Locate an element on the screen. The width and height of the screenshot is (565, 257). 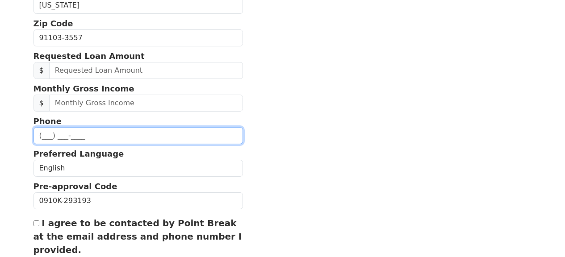
input: Monthly Gross Income is located at coordinates (146, 103).